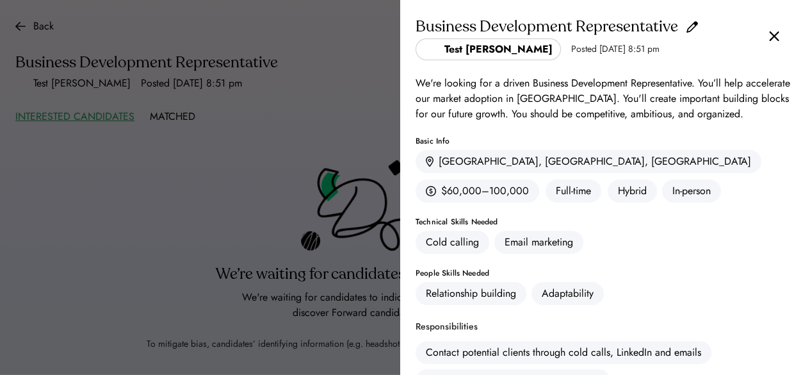  I want to click on img: location.svg, so click(430, 161).